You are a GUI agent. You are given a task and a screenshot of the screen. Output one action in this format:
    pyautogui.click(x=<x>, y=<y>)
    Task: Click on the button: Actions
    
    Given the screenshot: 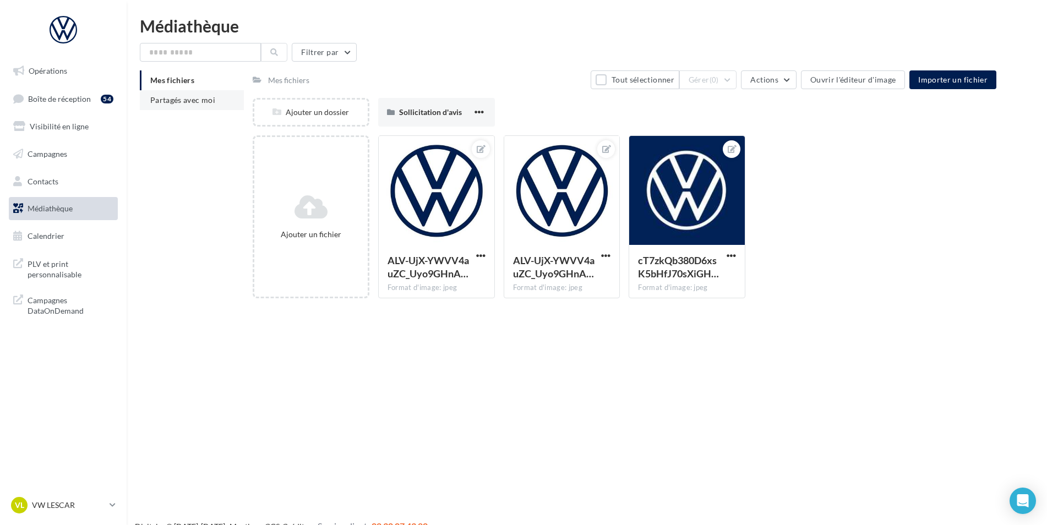 What is the action you would take?
    pyautogui.click(x=768, y=80)
    